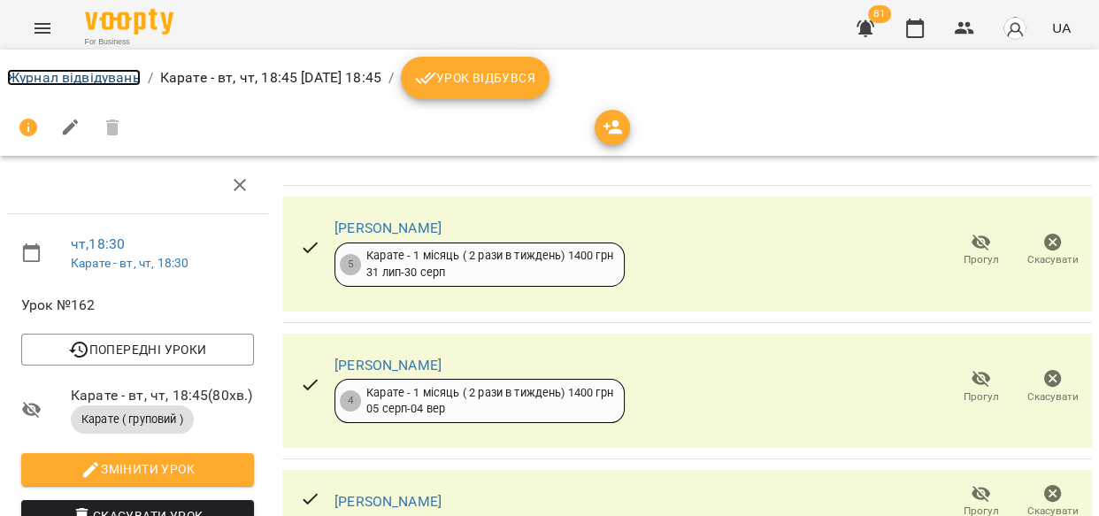 The height and width of the screenshot is (516, 1099). I want to click on span: Урок відбувся, so click(475, 78).